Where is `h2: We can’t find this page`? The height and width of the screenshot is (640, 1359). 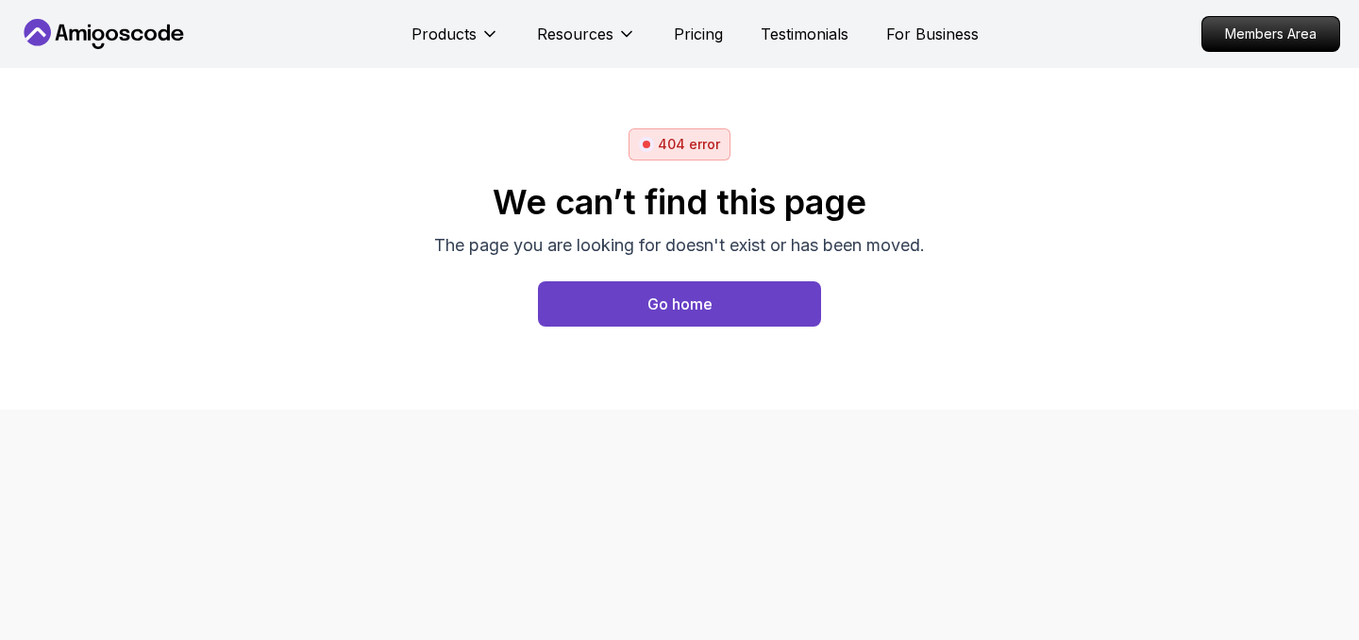
h2: We can’t find this page is located at coordinates (680, 202).